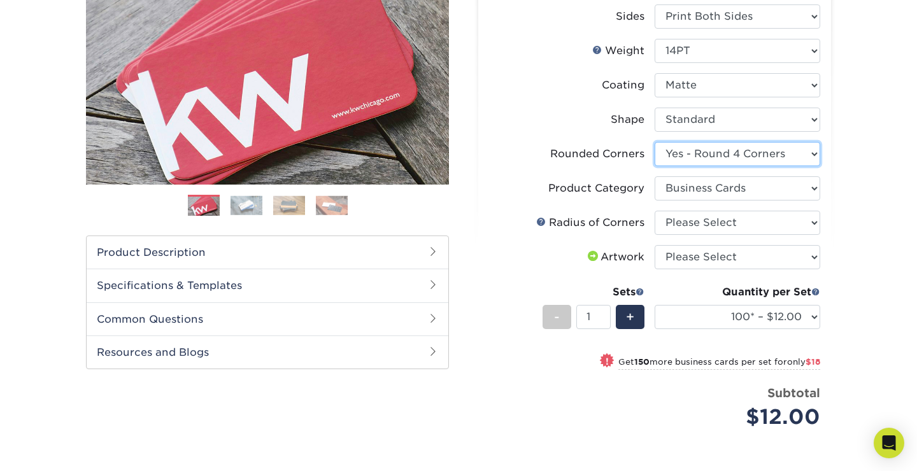 The image size is (917, 471). What do you see at coordinates (267, 319) in the screenshot?
I see `h2: Common Questions` at bounding box center [267, 319].